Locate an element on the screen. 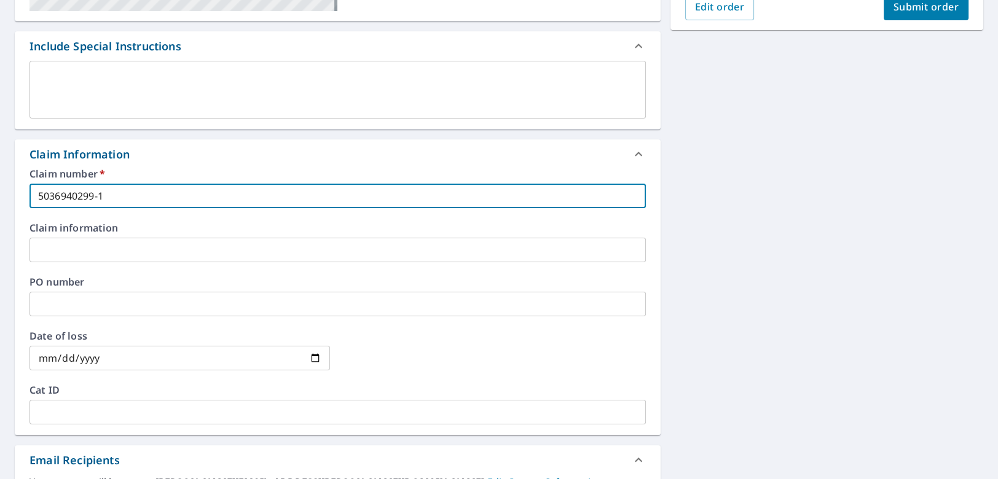  label: Claim information is located at coordinates (337, 228).